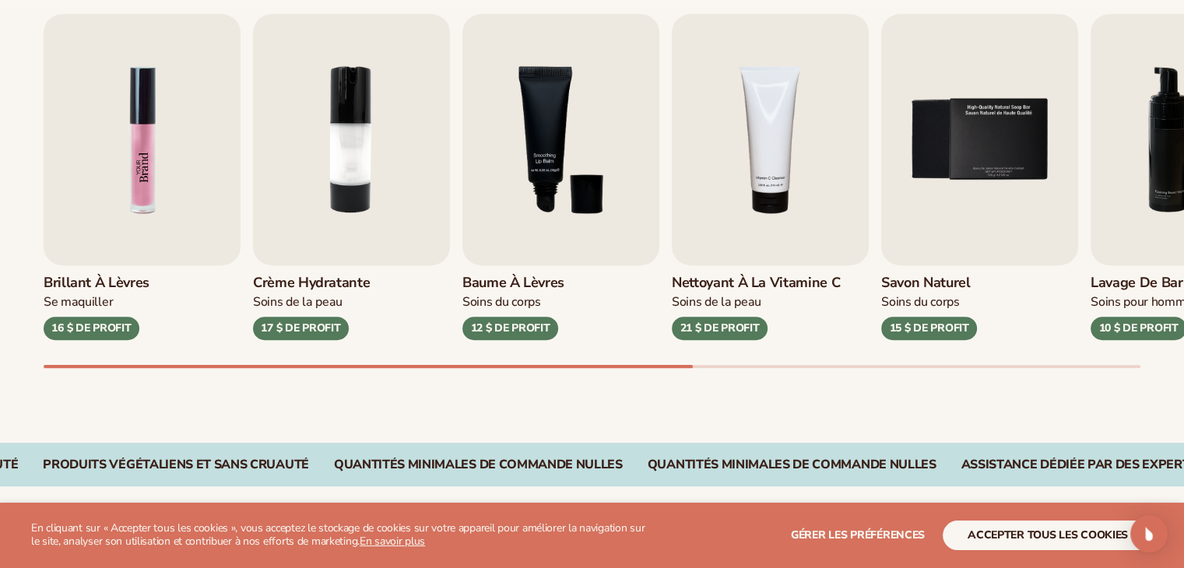  I want to click on font: 21 $ DE PROFIT, so click(719, 328).